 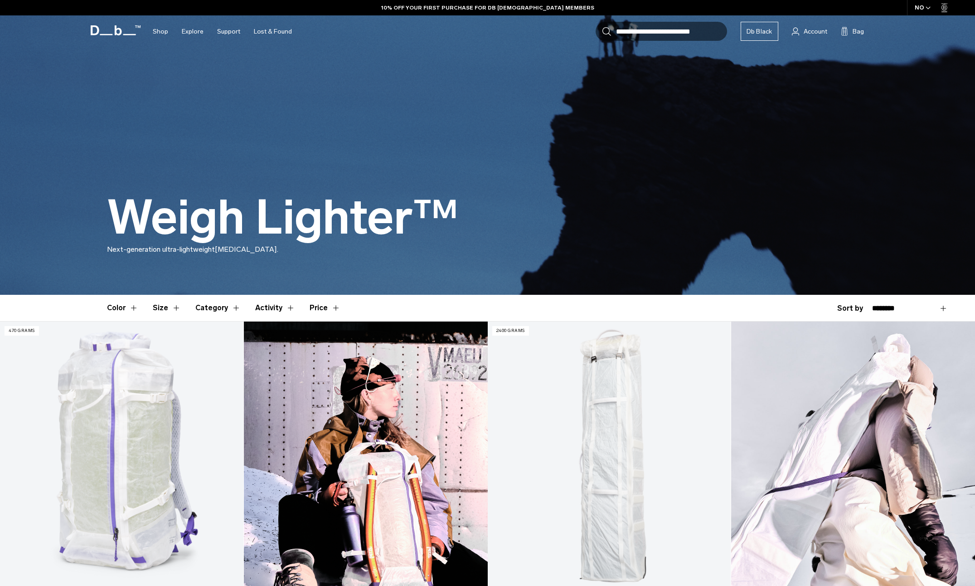 I want to click on button: Toggle Price, so click(x=325, y=308).